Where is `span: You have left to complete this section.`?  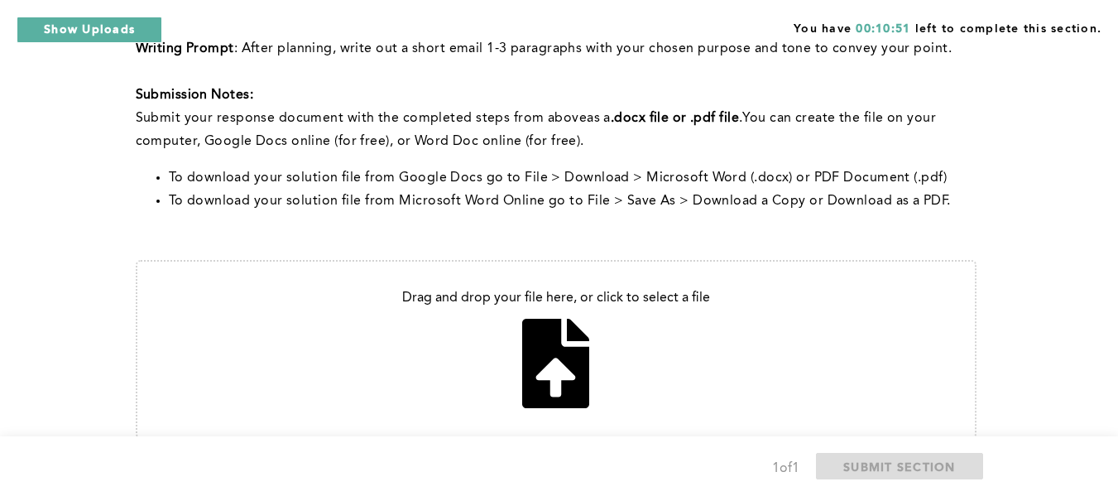
span: You have left to complete this section. is located at coordinates (948, 26).